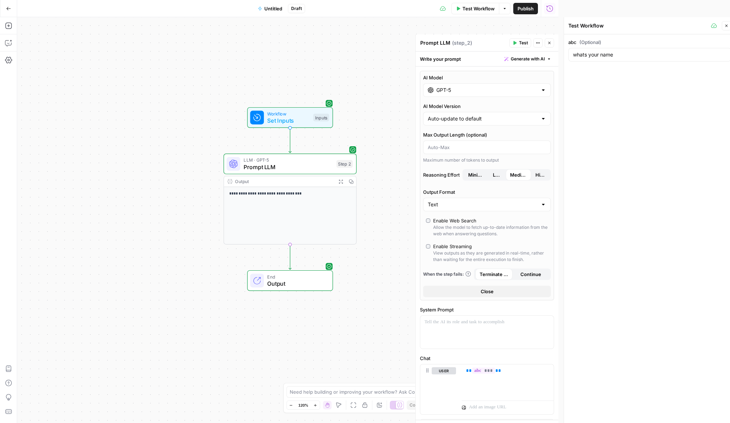 The width and height of the screenshot is (730, 423). Describe the element at coordinates (486, 59) in the screenshot. I see `div: Write your prompt` at that location.